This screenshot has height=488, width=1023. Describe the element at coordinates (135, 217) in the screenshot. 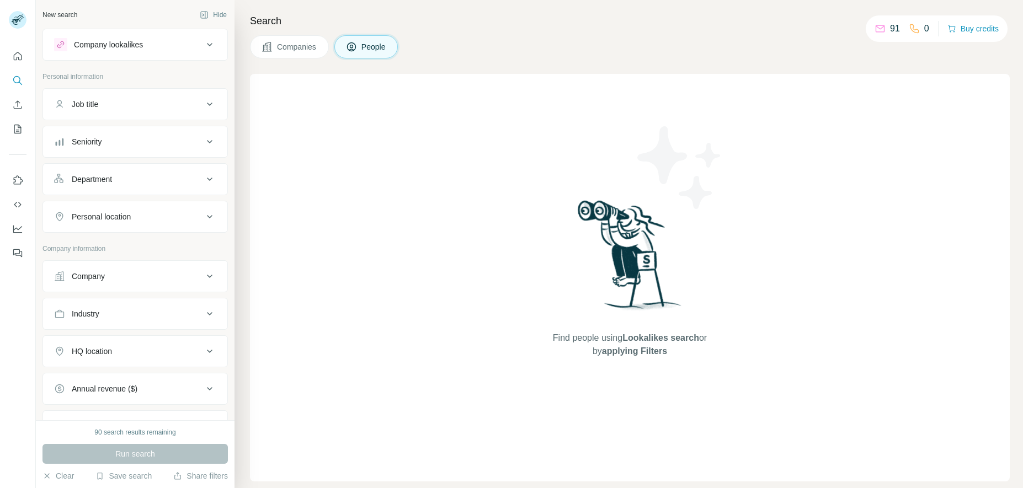

I see `button: Personal location` at that location.